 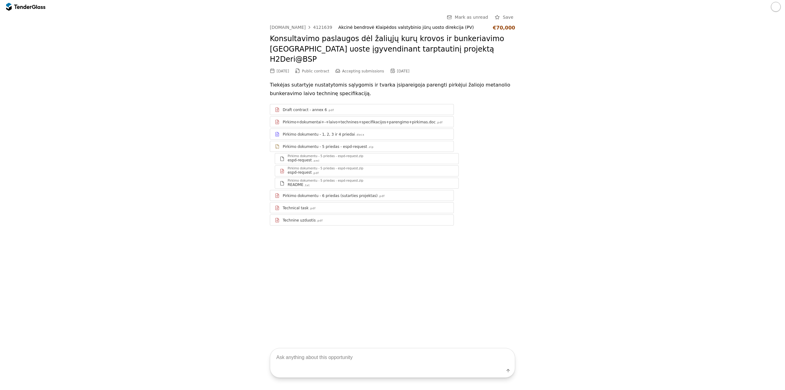 What do you see at coordinates (504, 28) in the screenshot?
I see `div: €70,000` at bounding box center [504, 28].